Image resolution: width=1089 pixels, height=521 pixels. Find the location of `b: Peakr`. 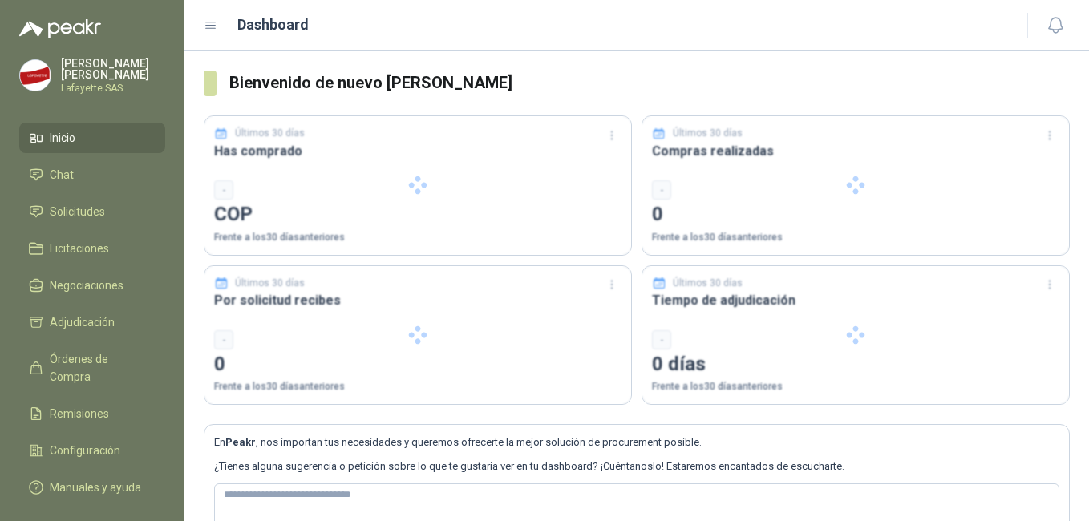

b: Peakr is located at coordinates (241, 442).